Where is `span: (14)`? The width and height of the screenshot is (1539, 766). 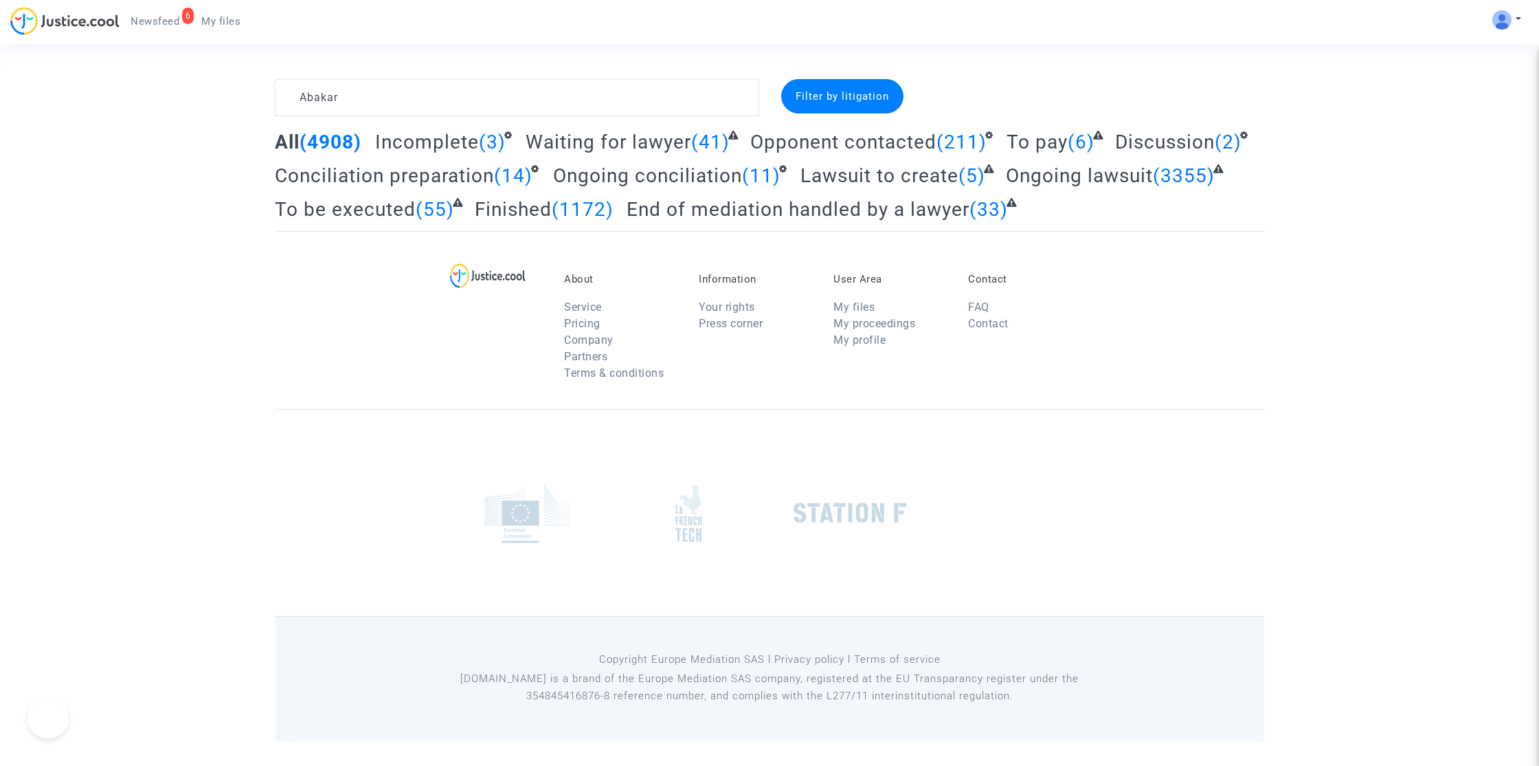
span: (14) is located at coordinates (513, 175).